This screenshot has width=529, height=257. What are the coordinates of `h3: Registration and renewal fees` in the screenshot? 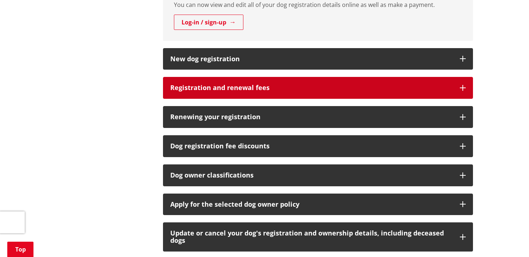 It's located at (312, 88).